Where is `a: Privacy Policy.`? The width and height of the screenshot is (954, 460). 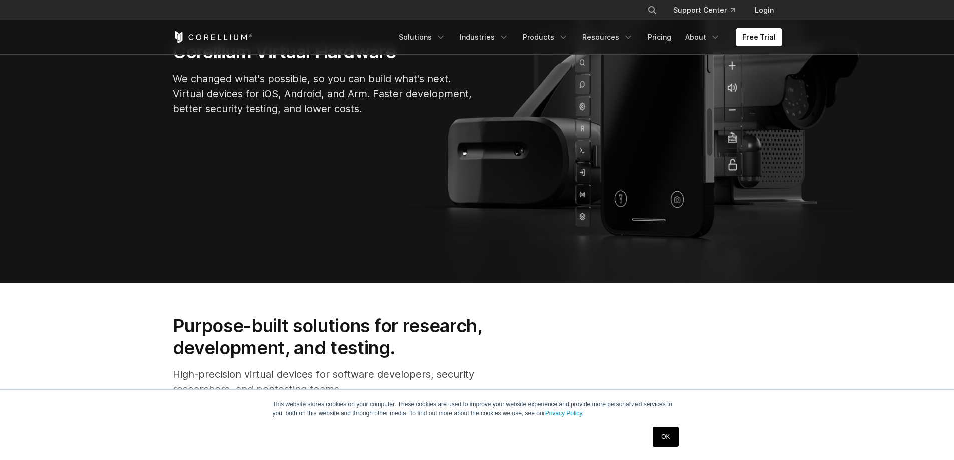
a: Privacy Policy. is located at coordinates (565, 414).